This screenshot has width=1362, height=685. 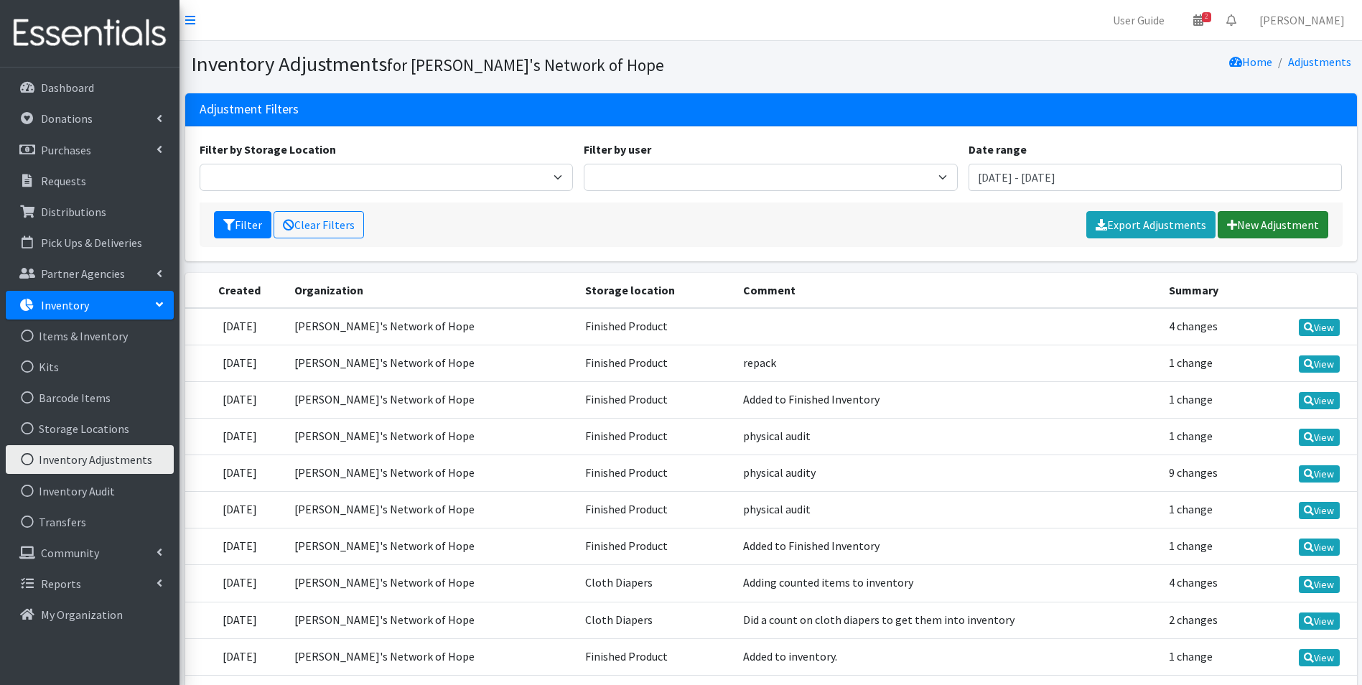 I want to click on label: Filter by Storage Location, so click(x=268, y=149).